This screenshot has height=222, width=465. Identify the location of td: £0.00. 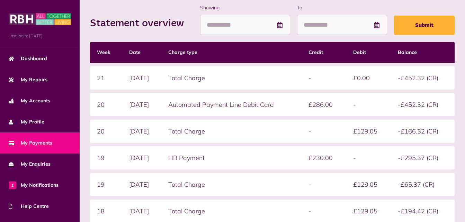
(369, 78).